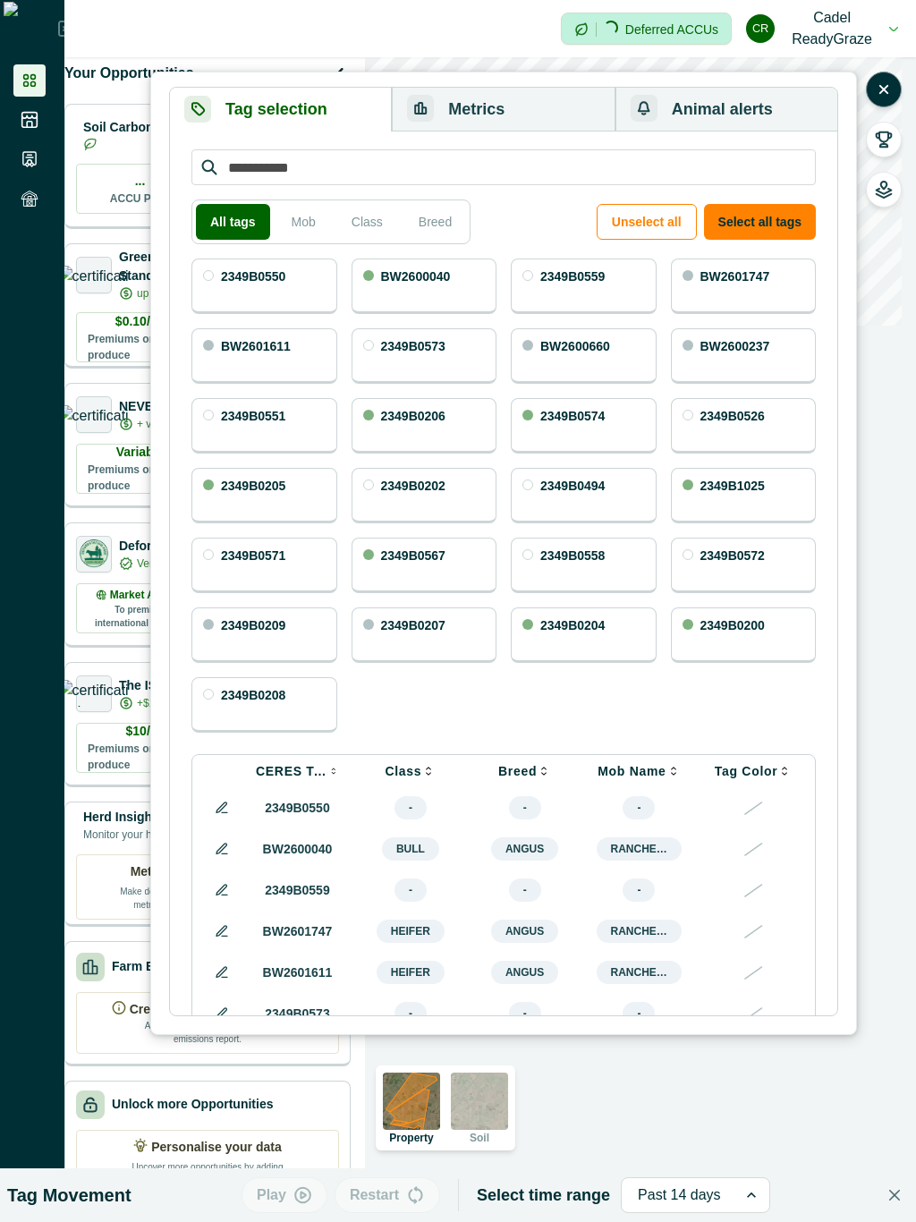 This screenshot has width=916, height=1222. Describe the element at coordinates (387, 1195) in the screenshot. I see `button: Restart` at that location.